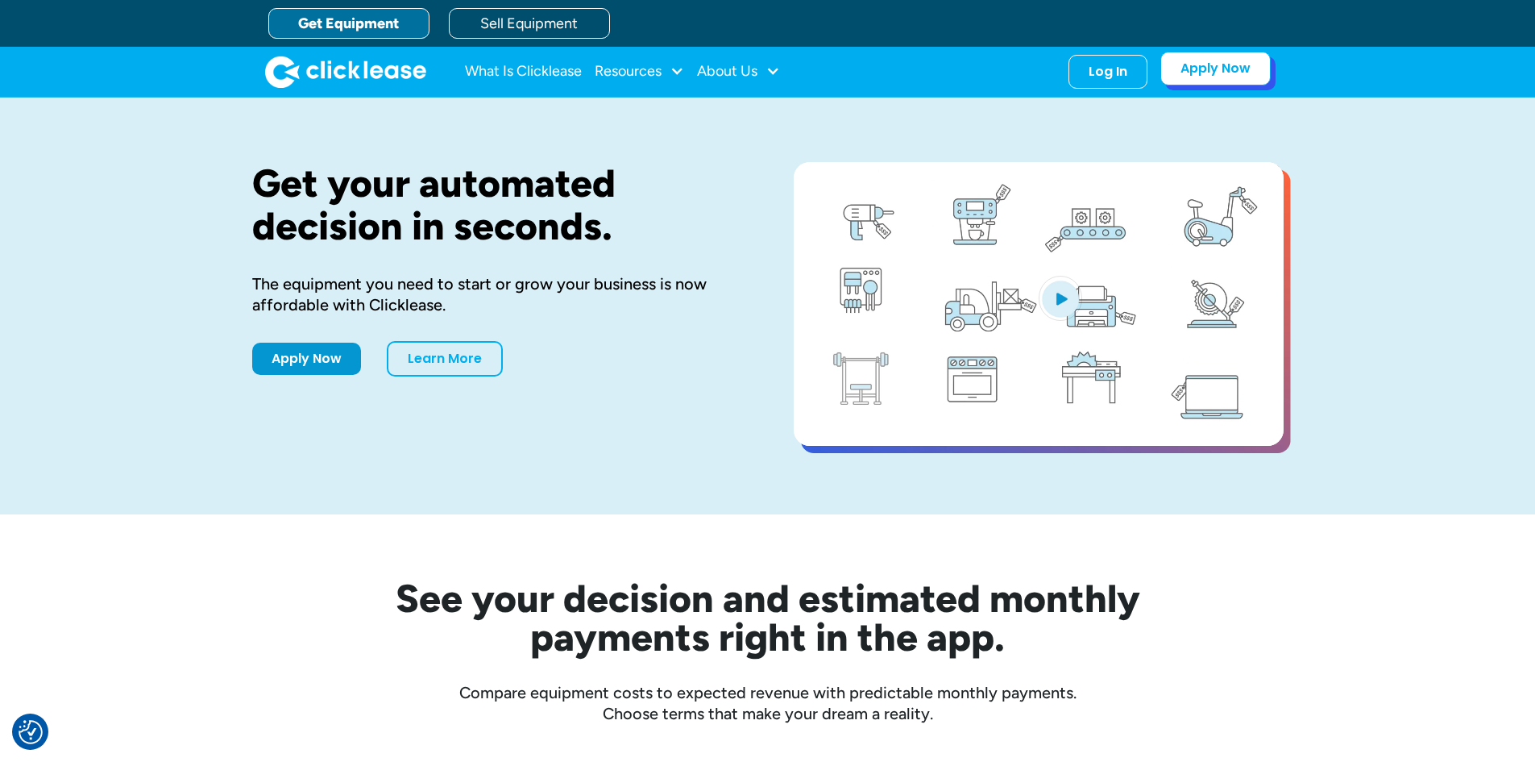 This screenshot has width=1535, height=762. I want to click on a: What Is Clicklease, so click(523, 72).